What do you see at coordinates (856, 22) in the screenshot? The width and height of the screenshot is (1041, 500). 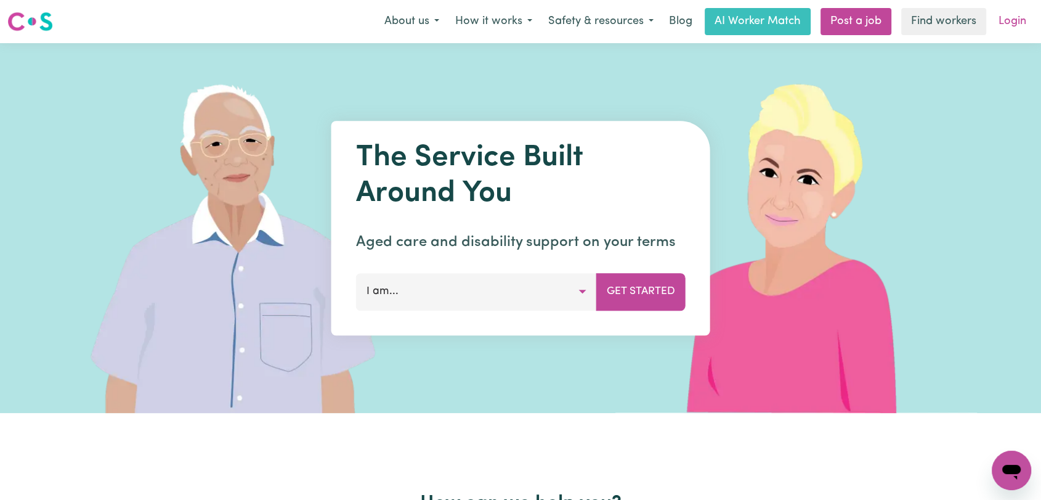 I see `a: Post a job` at bounding box center [856, 22].